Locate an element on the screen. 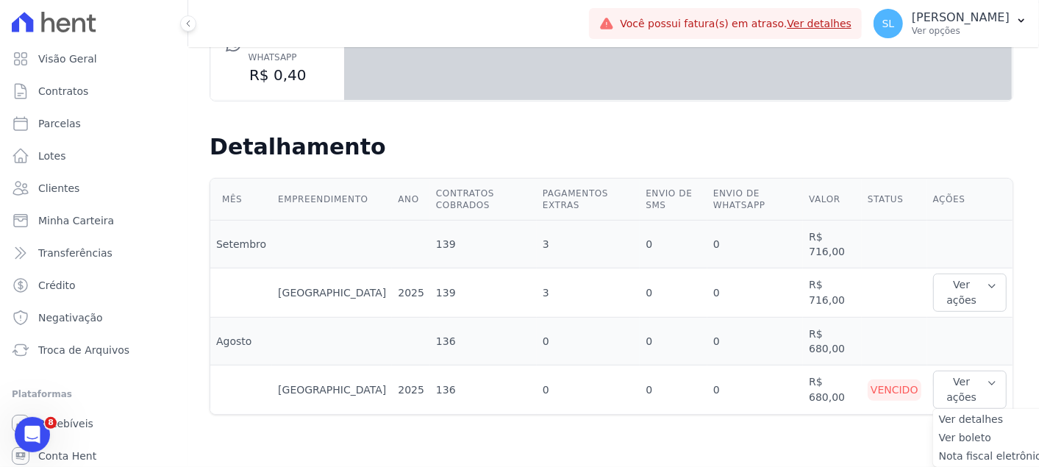 This screenshot has width=1039, height=467. span: 8 is located at coordinates (51, 423).